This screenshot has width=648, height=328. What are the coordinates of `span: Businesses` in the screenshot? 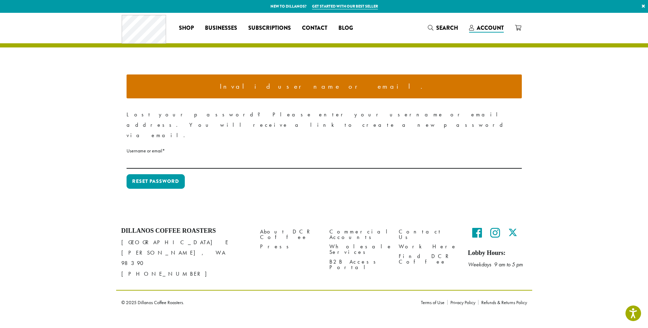 It's located at (221, 28).